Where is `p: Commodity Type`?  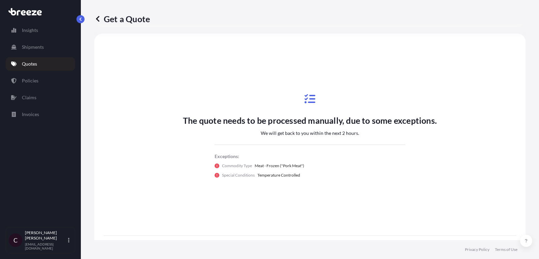 p: Commodity Type is located at coordinates (237, 166).